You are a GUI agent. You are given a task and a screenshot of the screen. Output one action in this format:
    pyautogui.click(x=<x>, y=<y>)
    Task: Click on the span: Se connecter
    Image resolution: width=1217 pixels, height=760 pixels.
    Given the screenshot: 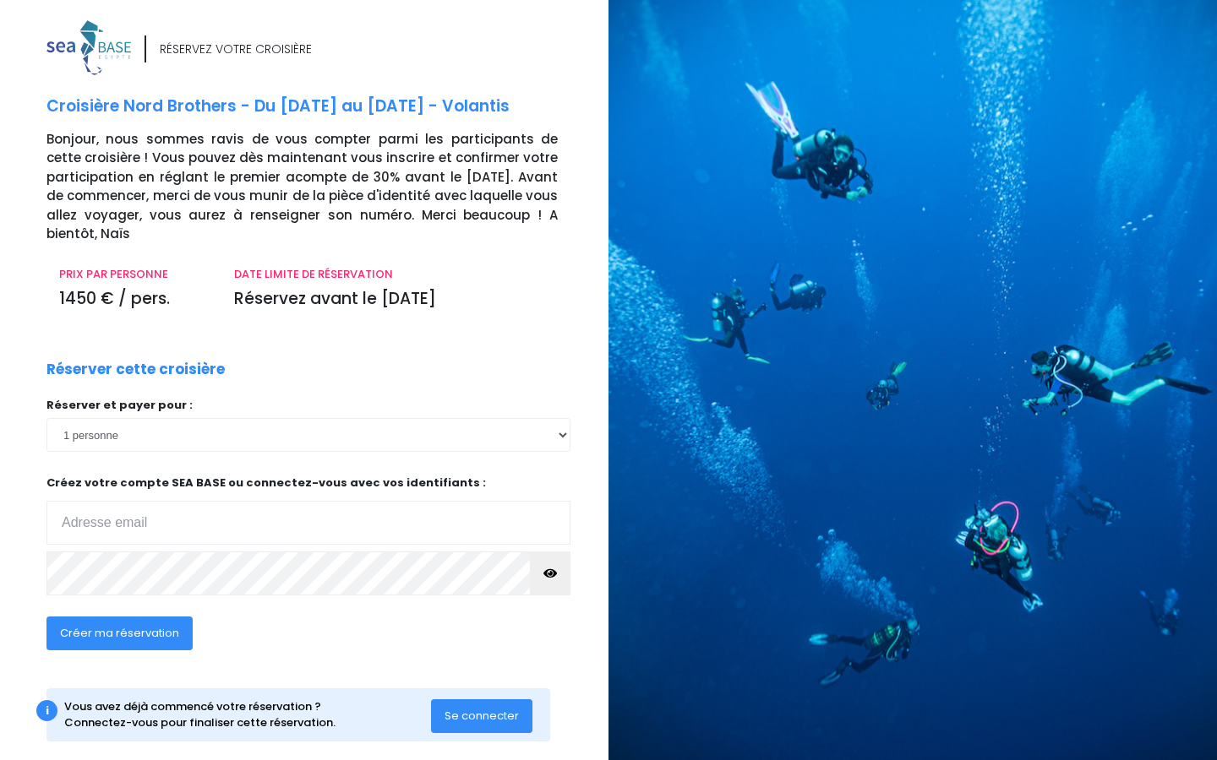 What is the action you would take?
    pyautogui.click(x=482, y=716)
    